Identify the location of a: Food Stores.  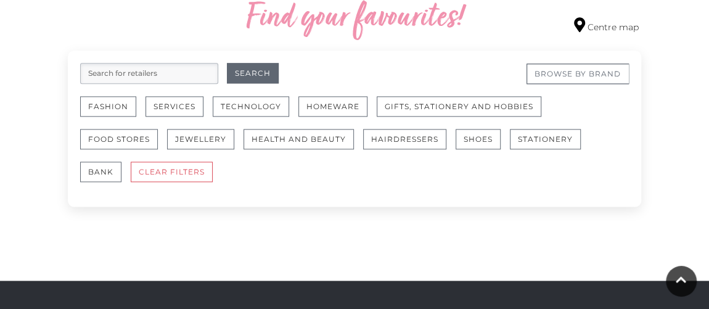
(123, 145).